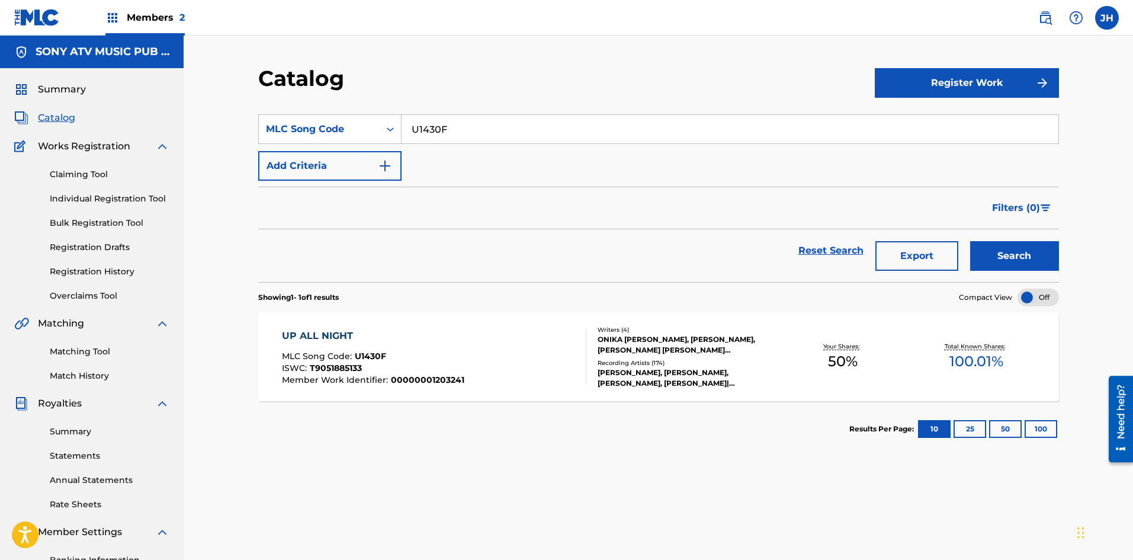 The width and height of the screenshot is (1133, 560). Describe the element at coordinates (110, 455) in the screenshot. I see `a: Statements` at that location.